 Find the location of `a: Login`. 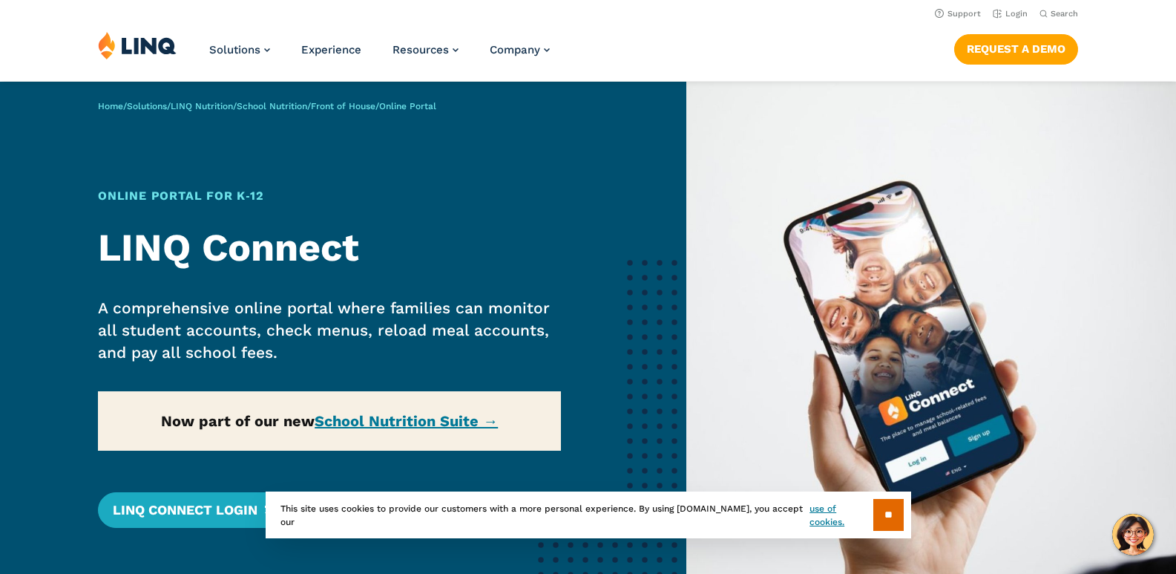

a: Login is located at coordinates (1010, 13).